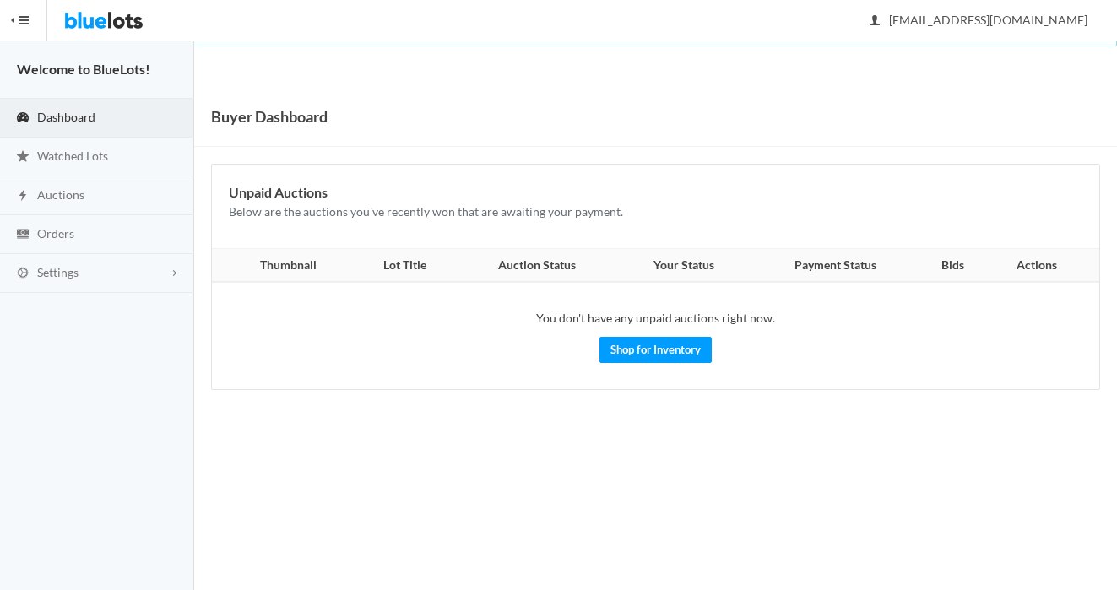 The height and width of the screenshot is (590, 1117). I want to click on th: Payment Status, so click(835, 266).